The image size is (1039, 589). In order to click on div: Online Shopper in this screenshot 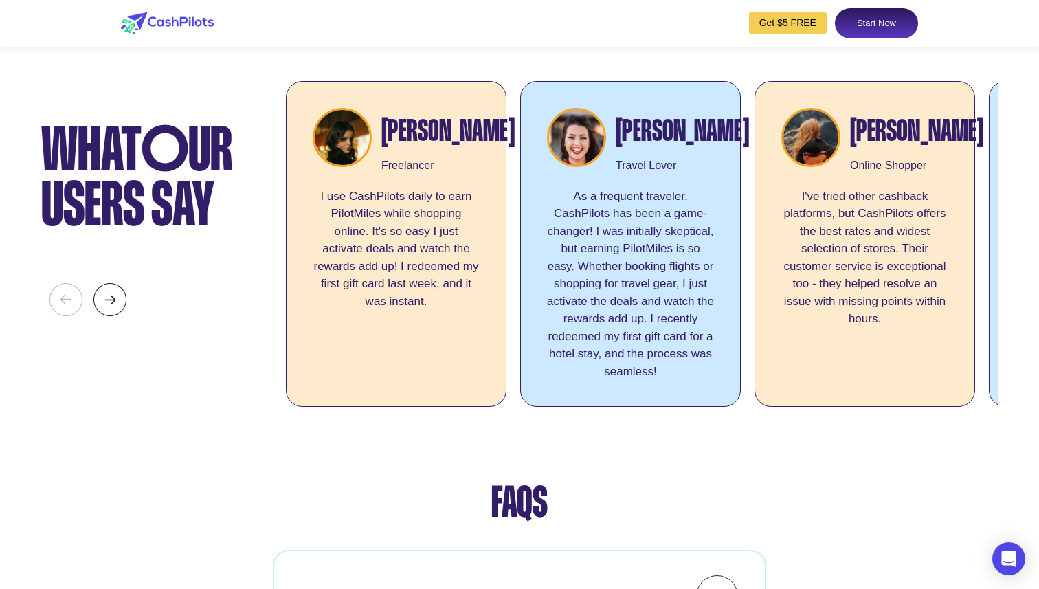, I will do `click(916, 166)`.